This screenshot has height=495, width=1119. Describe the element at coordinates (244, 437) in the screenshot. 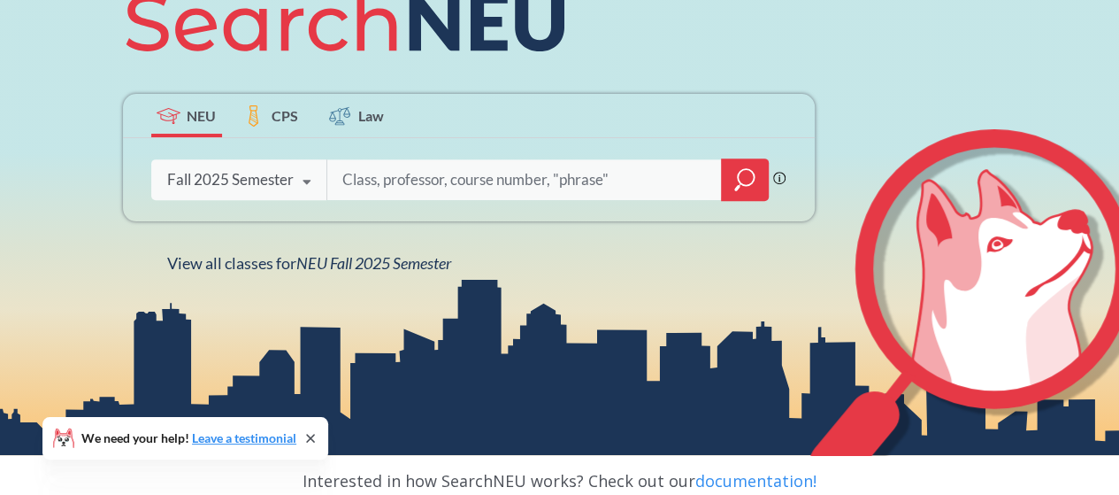

I see `a: Leave a testimonial` at that location.